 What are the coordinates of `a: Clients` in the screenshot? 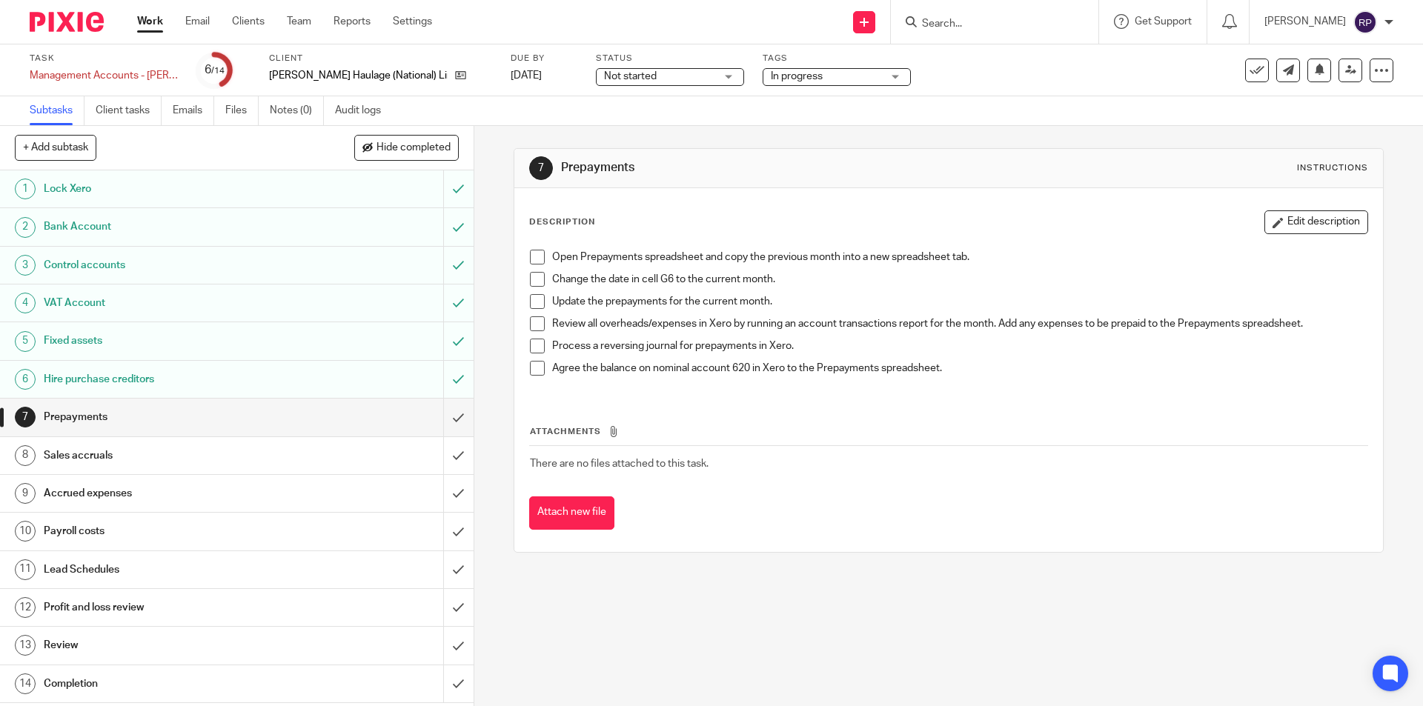 It's located at (248, 21).